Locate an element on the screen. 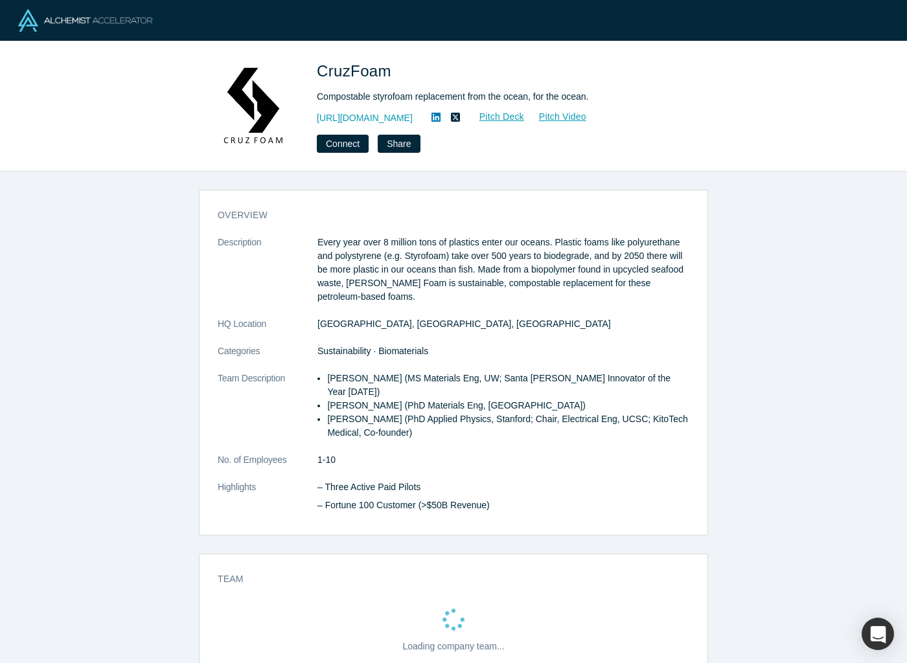 The width and height of the screenshot is (907, 663). dt: Team Description is located at coordinates (268, 413).